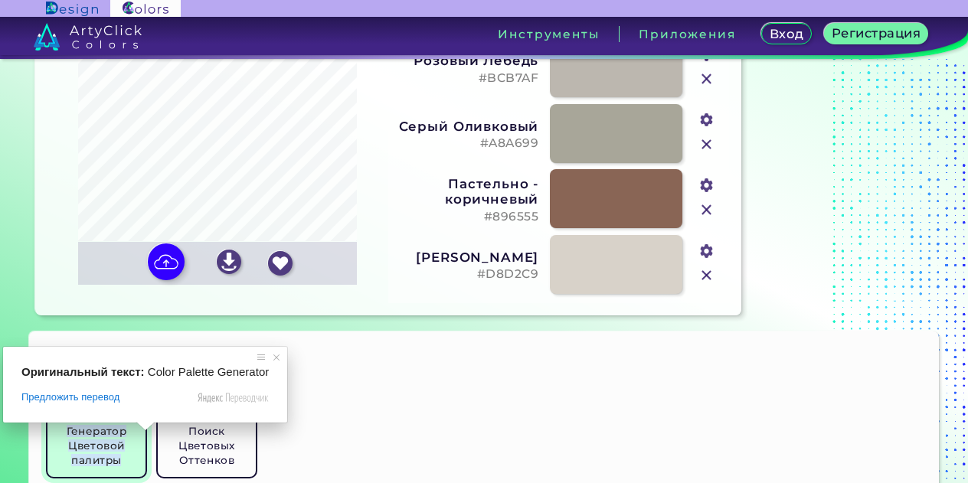 The width and height of the screenshot is (968, 483). Describe the element at coordinates (207, 428) in the screenshot. I see `a: Поиск Цветовых Оттенков` at that location.